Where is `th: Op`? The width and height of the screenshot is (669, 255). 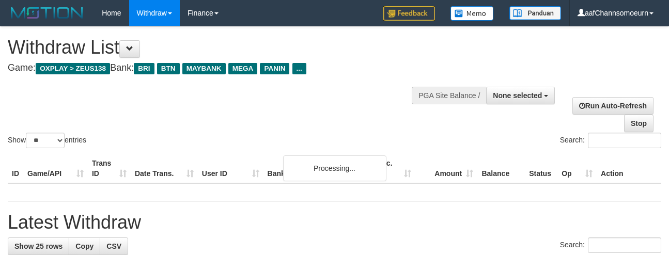 th: Op is located at coordinates (577, 168).